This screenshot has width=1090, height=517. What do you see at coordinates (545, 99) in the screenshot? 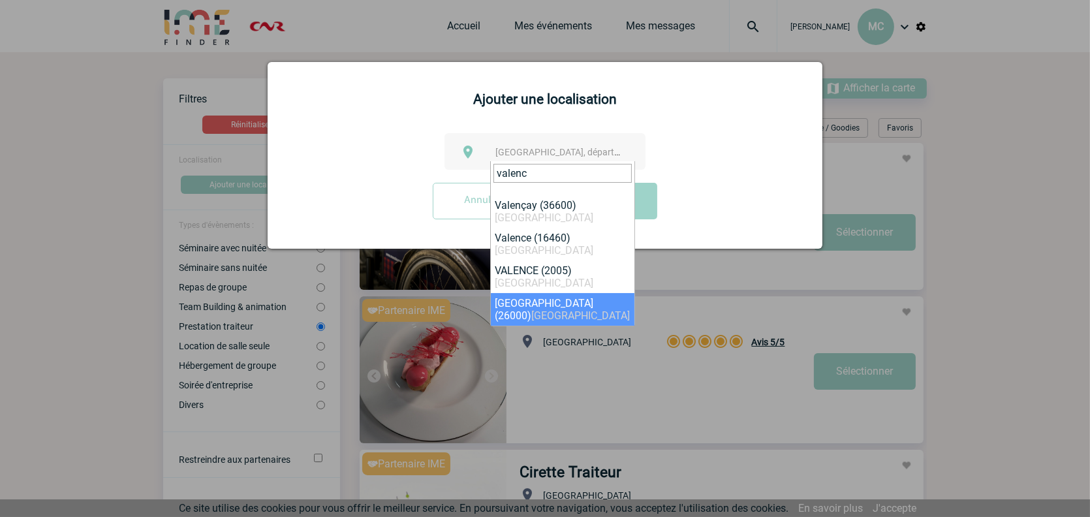
I see `h2: Ajouter une localisation` at bounding box center [545, 99].